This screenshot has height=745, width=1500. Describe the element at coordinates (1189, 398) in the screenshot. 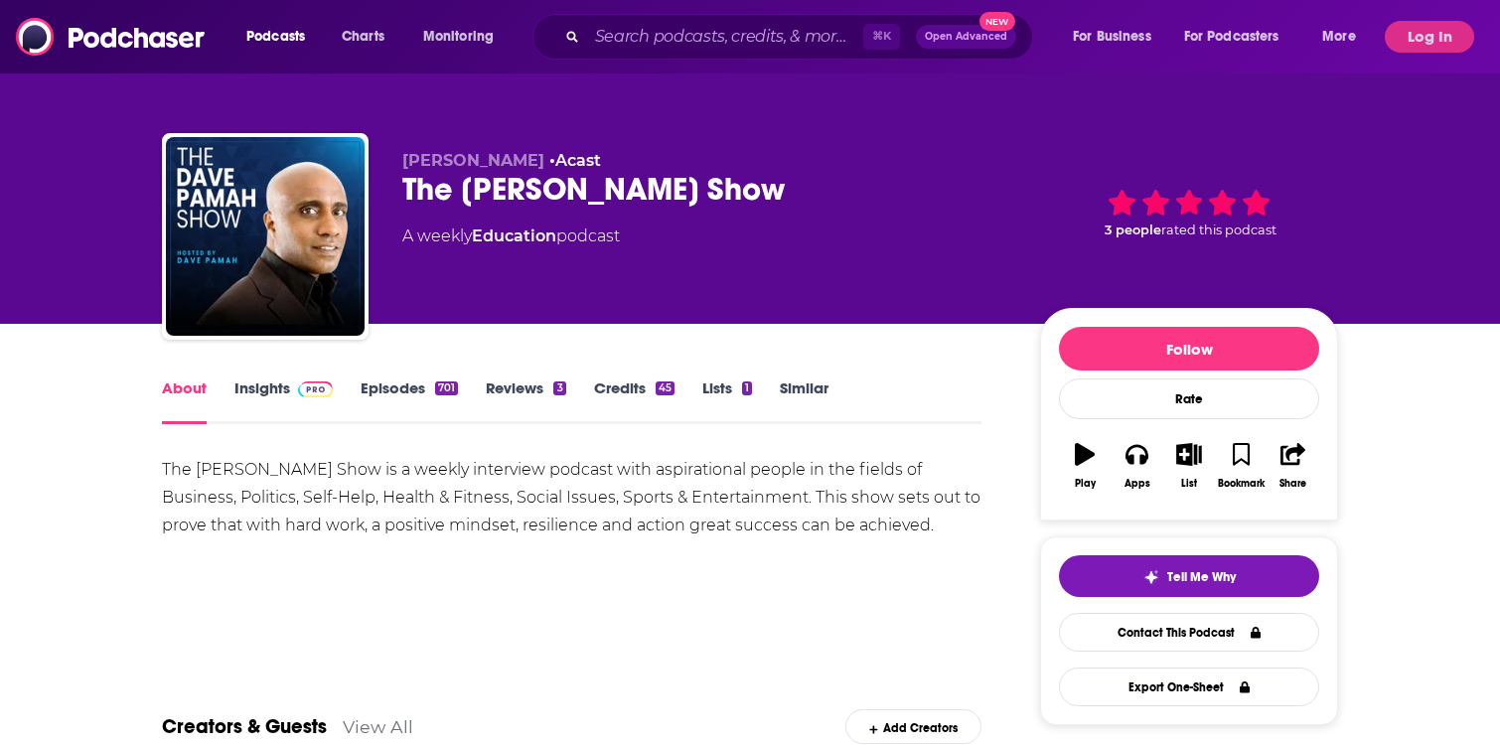

I see `div: Rate` at that location.